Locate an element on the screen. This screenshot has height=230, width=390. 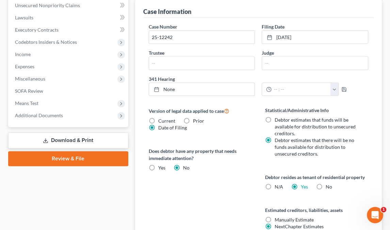
label: Statistical/Administrative Info is located at coordinates (317, 110).